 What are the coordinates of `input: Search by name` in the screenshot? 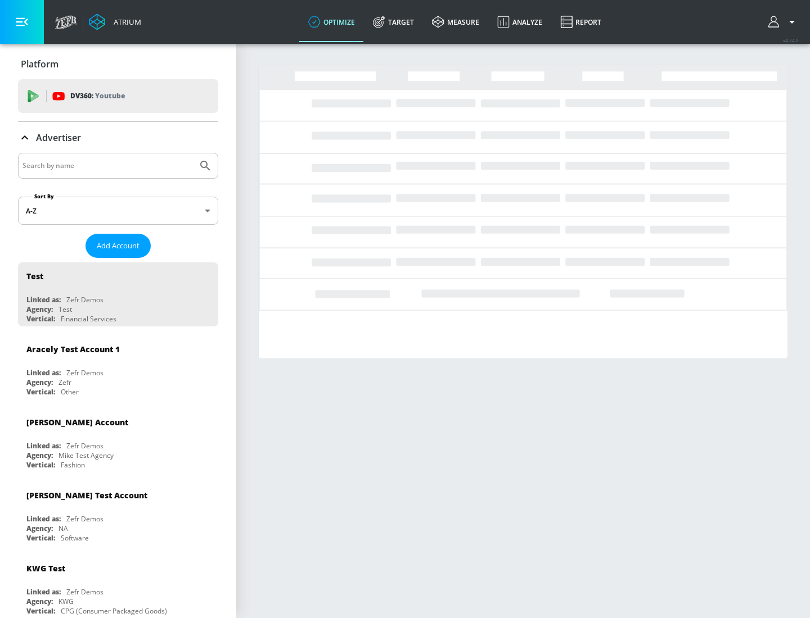 It's located at (107, 166).